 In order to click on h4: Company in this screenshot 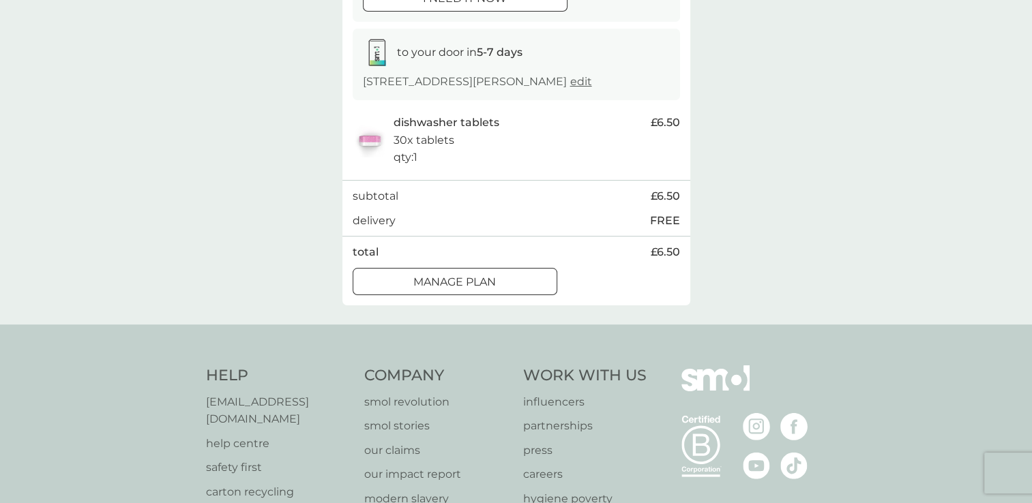, I will do `click(437, 376)`.